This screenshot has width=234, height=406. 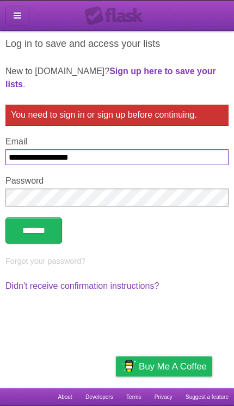 I want to click on a: Terms, so click(x=133, y=396).